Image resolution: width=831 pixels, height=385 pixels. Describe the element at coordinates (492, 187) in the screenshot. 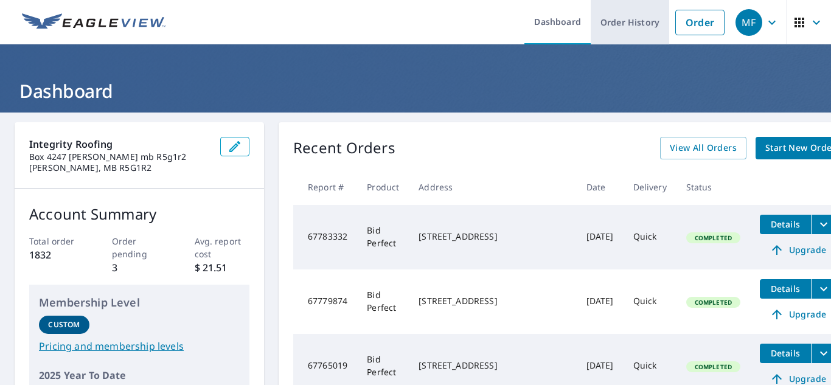

I see `th: Address` at that location.